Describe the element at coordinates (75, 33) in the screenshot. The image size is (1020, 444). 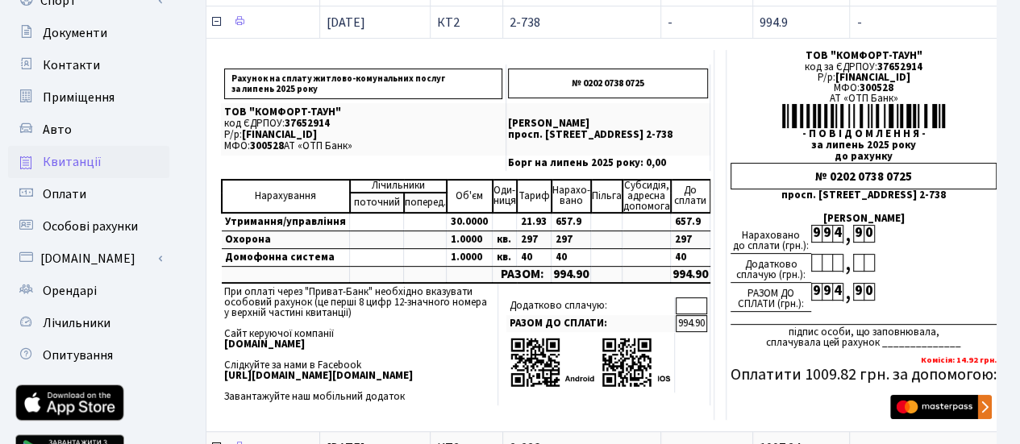
I see `span: Документи` at that location.